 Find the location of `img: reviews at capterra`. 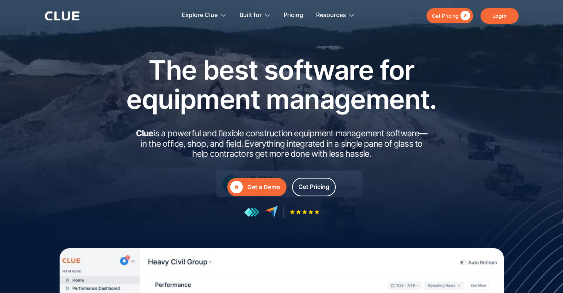

img: reviews at capterra is located at coordinates (271, 212).